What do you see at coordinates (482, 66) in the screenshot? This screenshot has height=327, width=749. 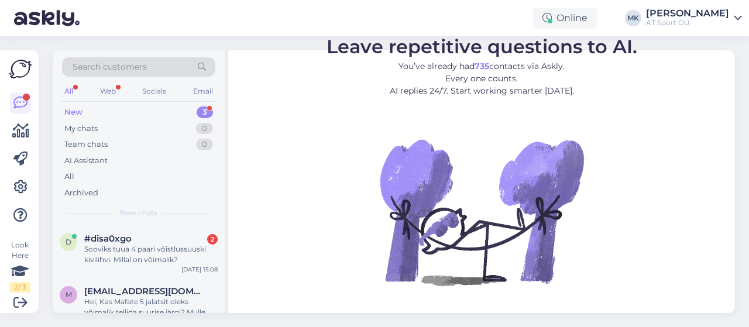 I see `b: 735` at bounding box center [482, 66].